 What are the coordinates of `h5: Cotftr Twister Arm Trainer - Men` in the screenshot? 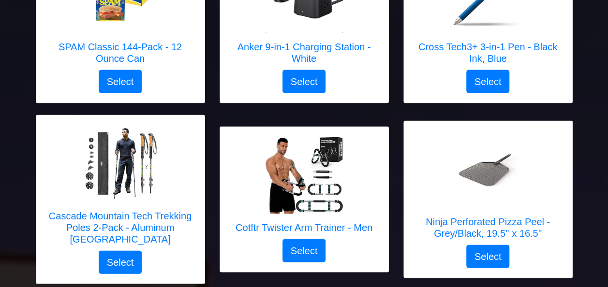 It's located at (304, 228).